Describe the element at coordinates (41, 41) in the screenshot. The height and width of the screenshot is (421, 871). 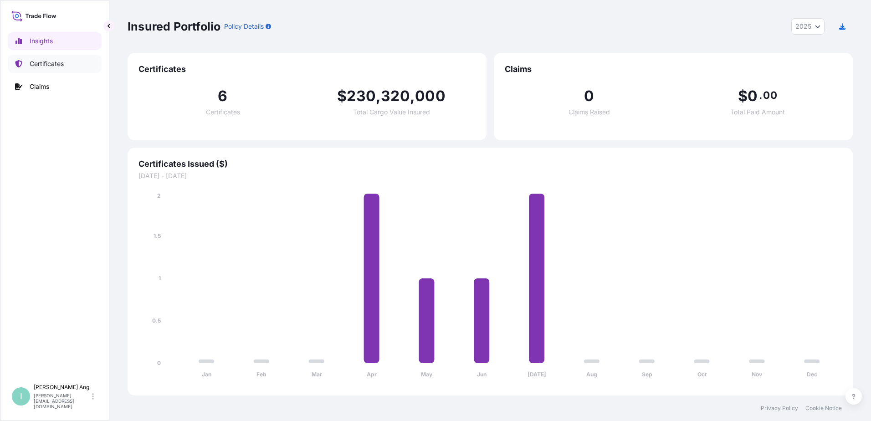
I see `p: Insights` at that location.